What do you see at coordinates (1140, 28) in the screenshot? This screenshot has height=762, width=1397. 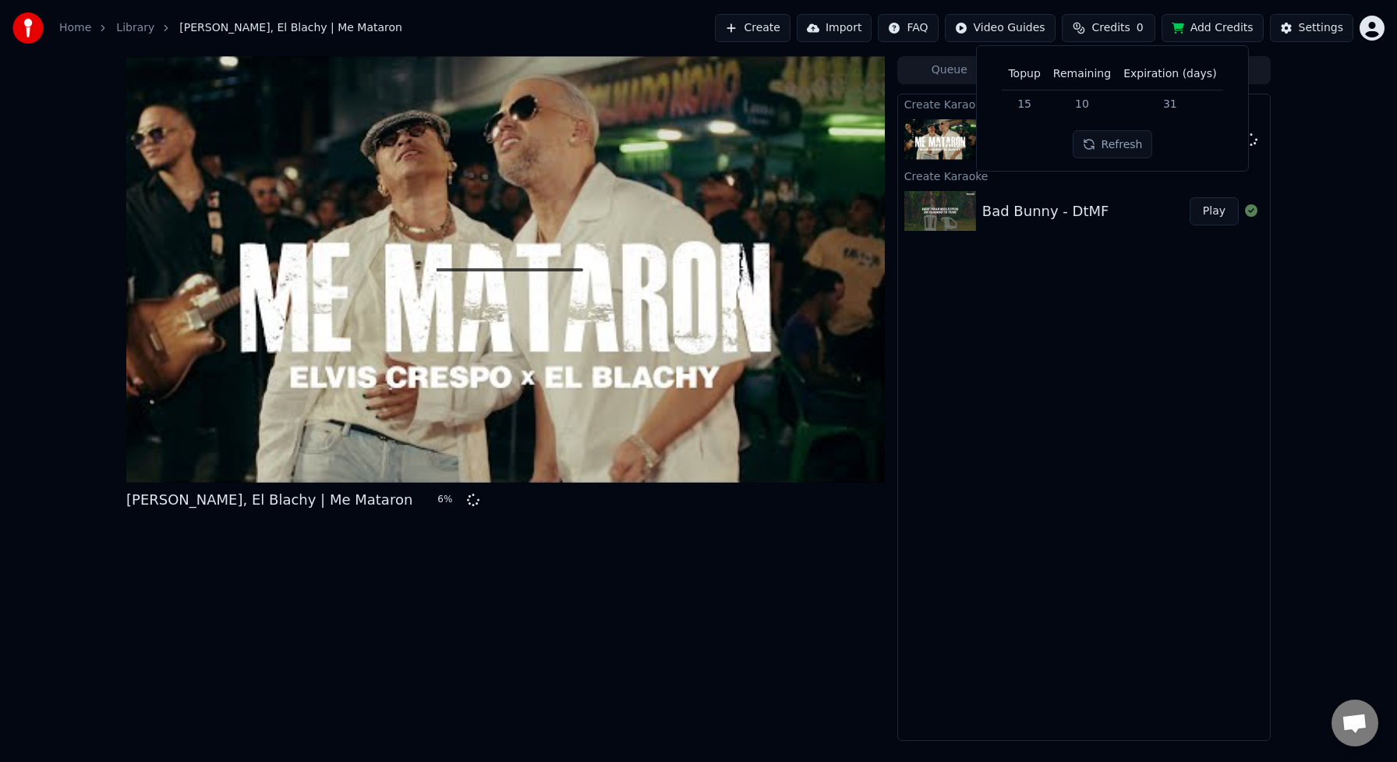 I see `span: 0` at bounding box center [1140, 28].